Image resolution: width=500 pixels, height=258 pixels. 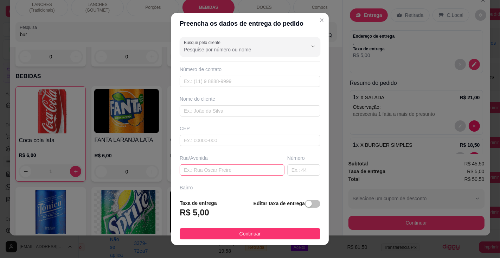 What do you see at coordinates (250, 128) in the screenshot?
I see `div: CEP` at bounding box center [250, 128].